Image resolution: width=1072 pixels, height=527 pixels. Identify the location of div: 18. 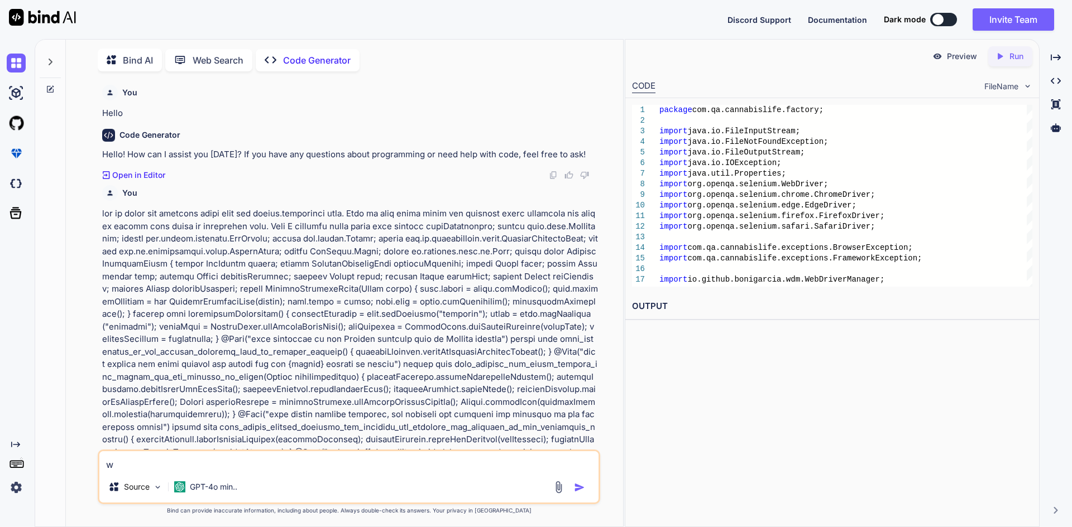
(638, 290).